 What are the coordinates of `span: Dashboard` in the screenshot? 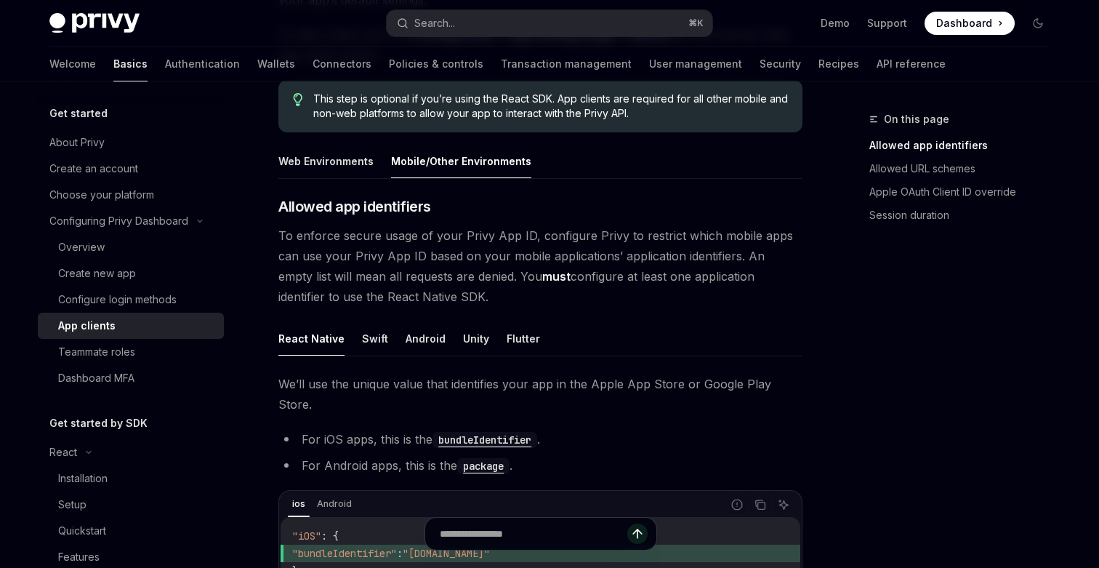 It's located at (964, 23).